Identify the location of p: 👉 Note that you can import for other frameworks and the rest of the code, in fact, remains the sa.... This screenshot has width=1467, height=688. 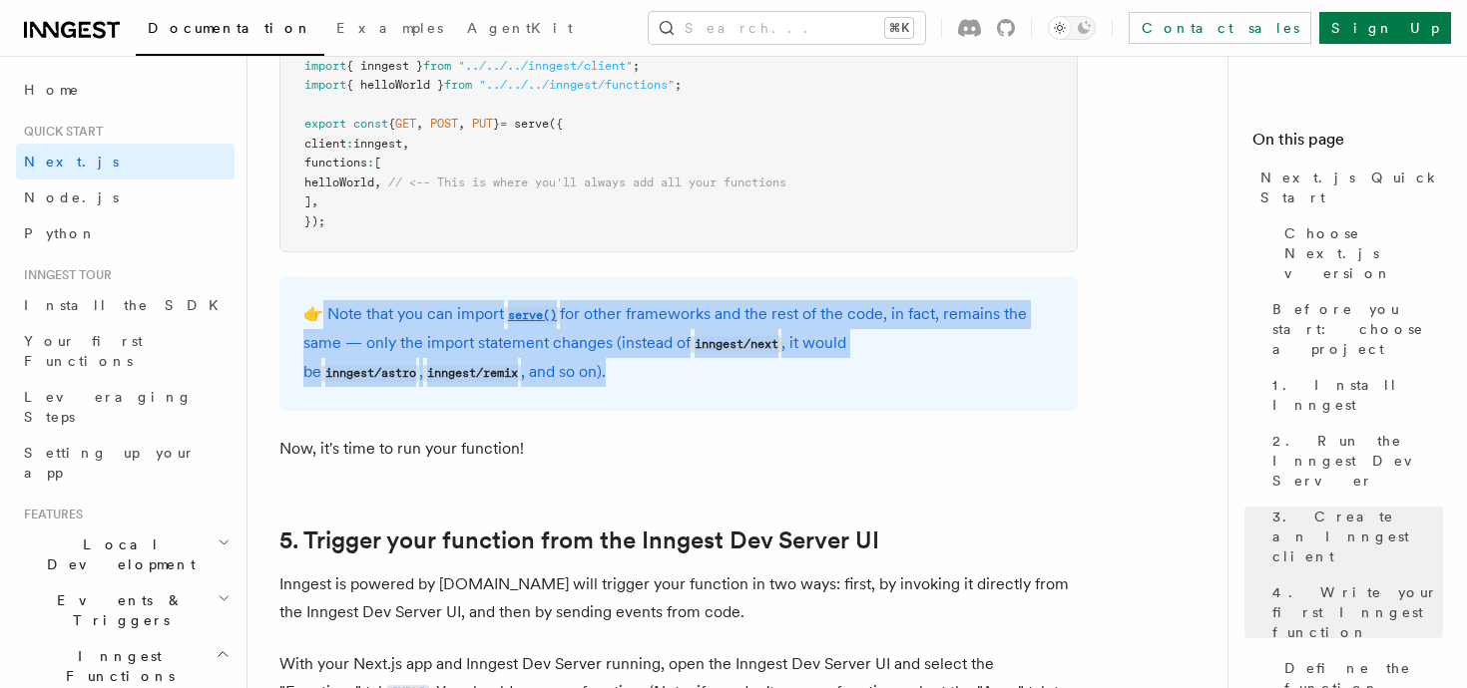
(678, 343).